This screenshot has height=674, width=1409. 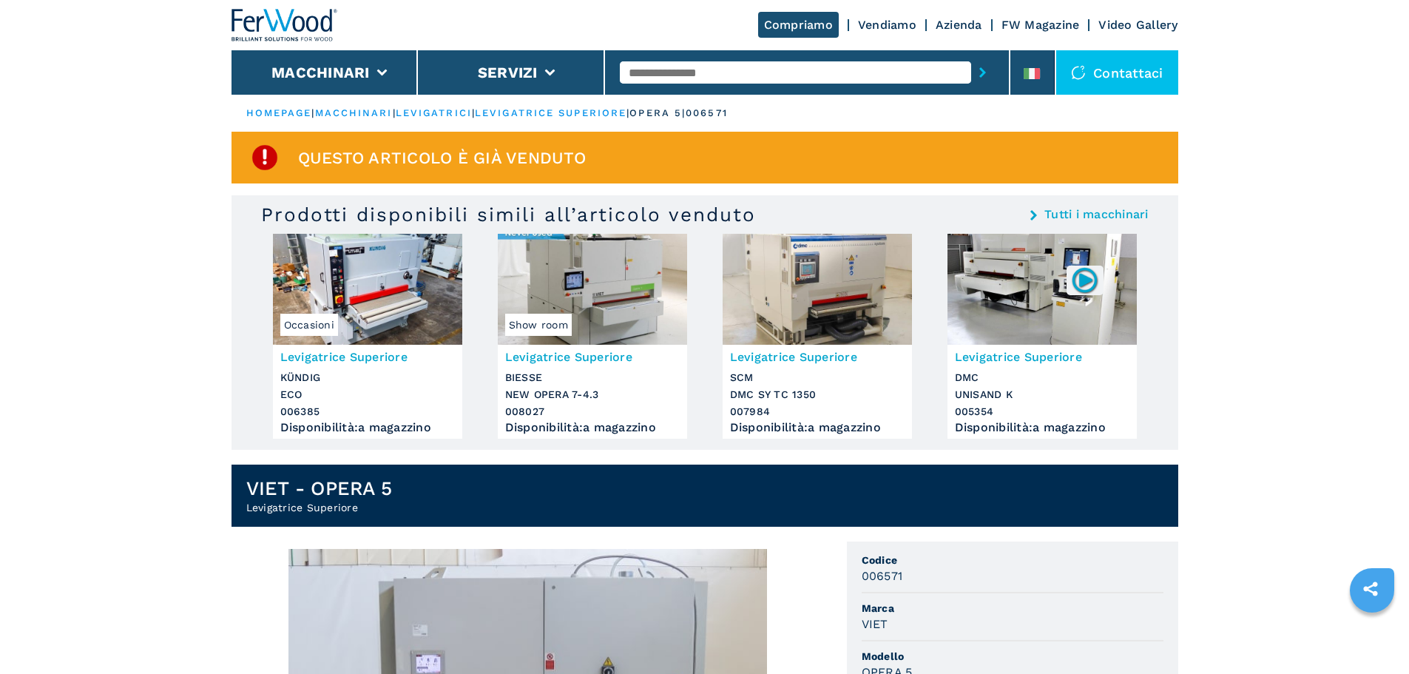 I want to click on h2: Levigatrice Superiore, so click(x=319, y=507).